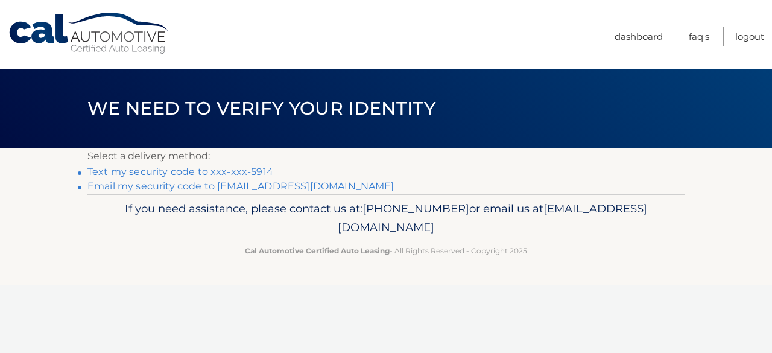 The image size is (772, 353). Describe the element at coordinates (261, 108) in the screenshot. I see `span: We need to verify your identity` at that location.